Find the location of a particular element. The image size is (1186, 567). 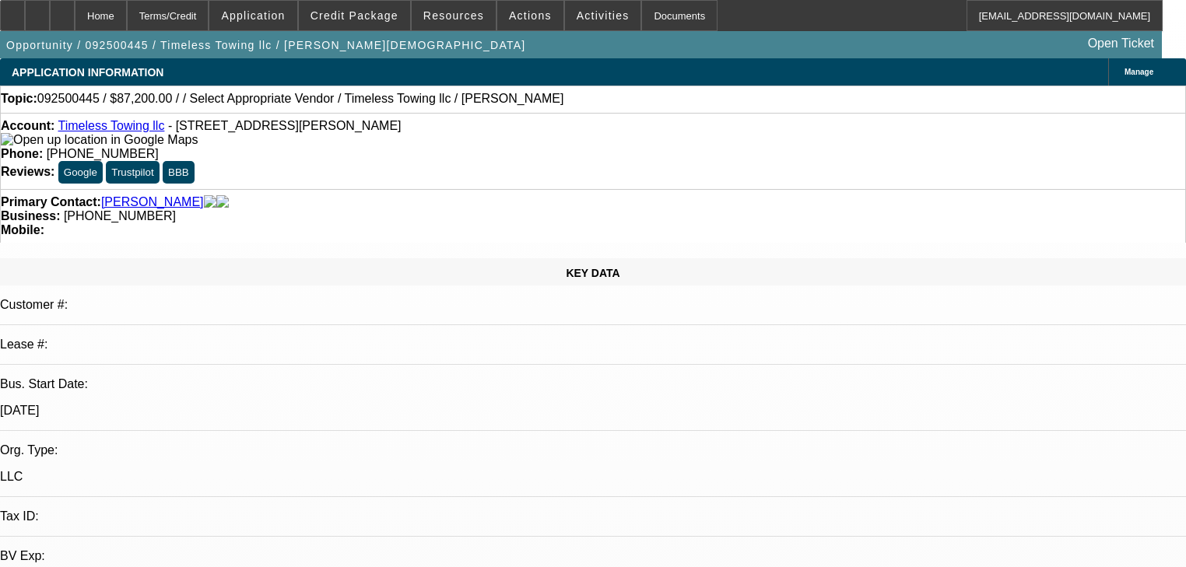

img: Open up location in Google Maps is located at coordinates (99, 140).